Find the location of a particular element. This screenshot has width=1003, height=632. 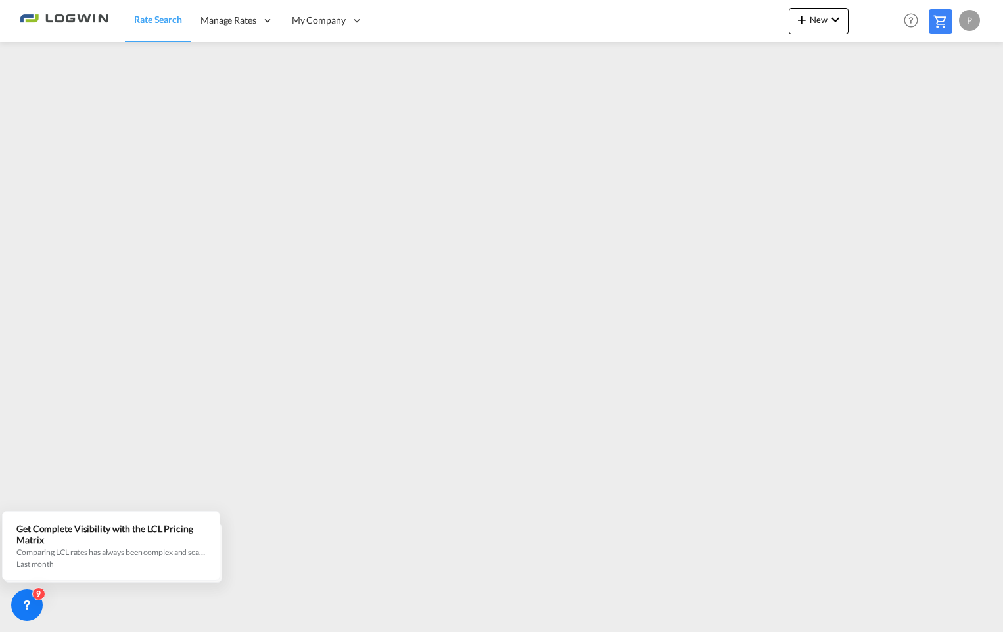

span: My Company is located at coordinates (319, 20).